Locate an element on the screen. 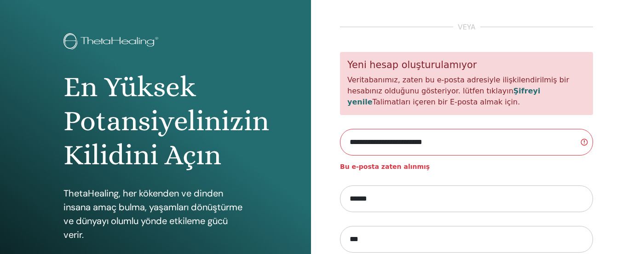 The height and width of the screenshot is (254, 622). p: ThetaHealing, her kökenden ve dinden insana amaç bulma, yaşamları dönüştürme ve dünyayı olumlu yö... is located at coordinates (155, 214).